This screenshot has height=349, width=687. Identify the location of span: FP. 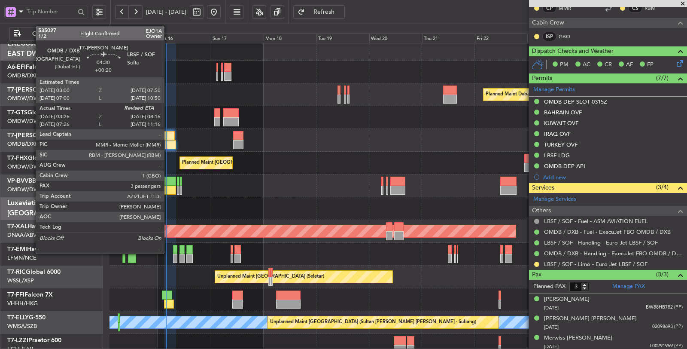
(650, 65).